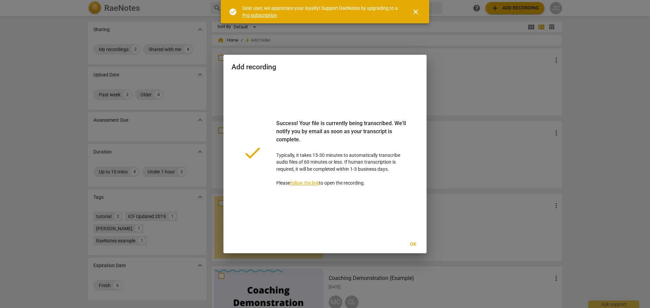  Describe the element at coordinates (325, 67) in the screenshot. I see `h2: Add recording` at that location.